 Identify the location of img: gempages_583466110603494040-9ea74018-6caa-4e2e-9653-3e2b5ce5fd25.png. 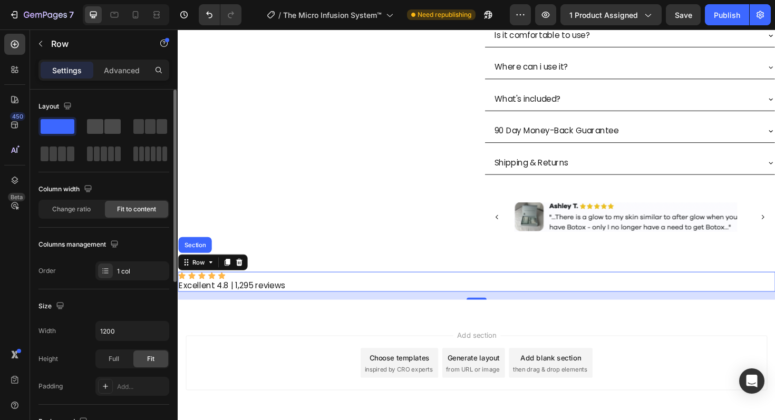
(475, 199).